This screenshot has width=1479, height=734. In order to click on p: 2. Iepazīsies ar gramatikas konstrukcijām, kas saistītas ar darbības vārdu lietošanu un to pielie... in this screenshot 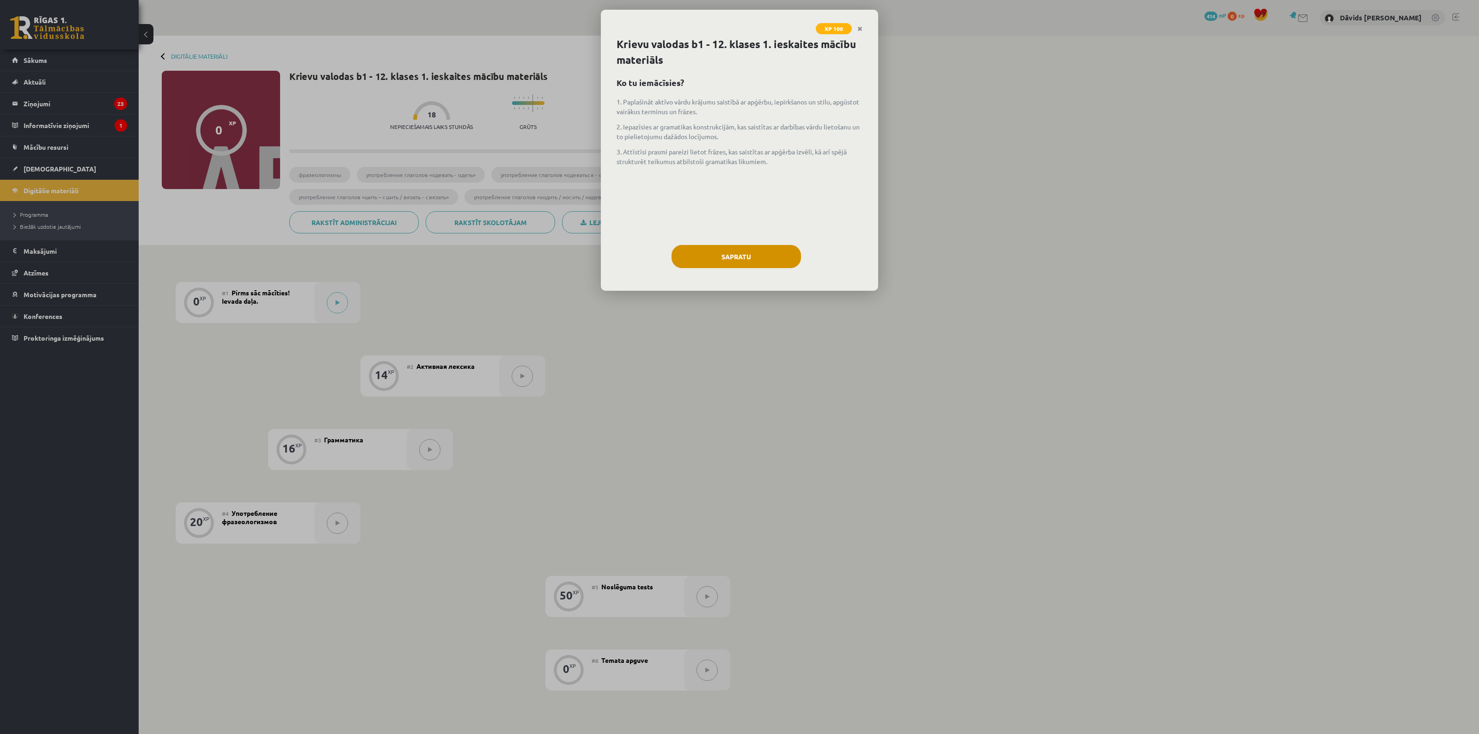, I will do `click(740, 132)`.